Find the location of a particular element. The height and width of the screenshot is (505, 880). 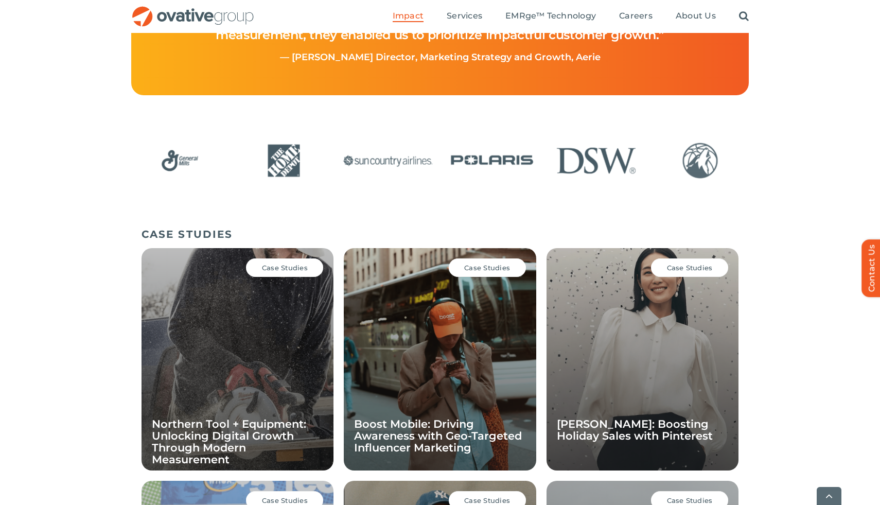

h5: CASE STUDIES is located at coordinates (440, 234).